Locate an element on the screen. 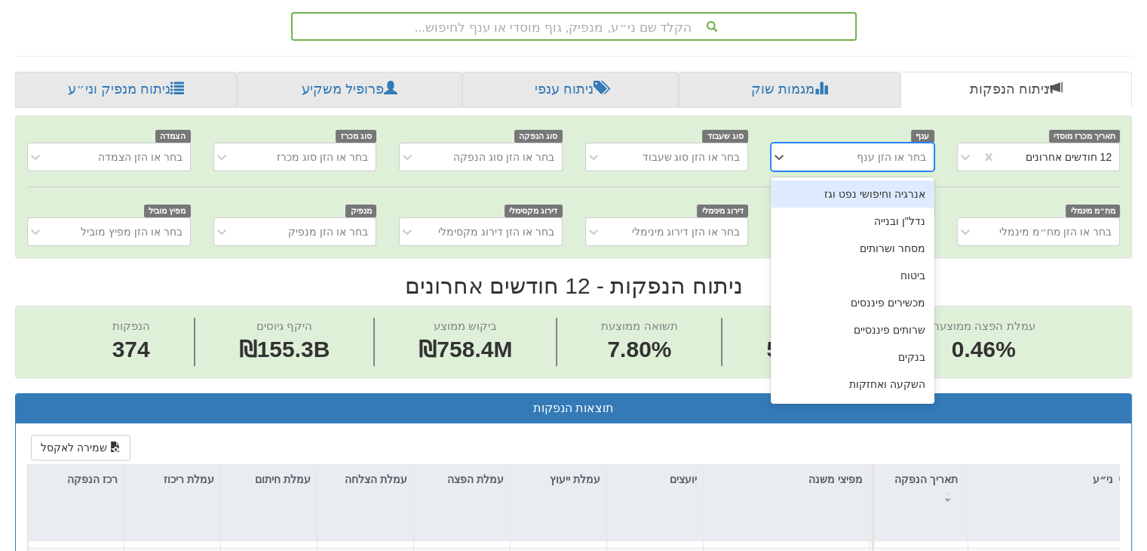 The image size is (1147, 551). span: סוג שעבוד is located at coordinates (725, 136).